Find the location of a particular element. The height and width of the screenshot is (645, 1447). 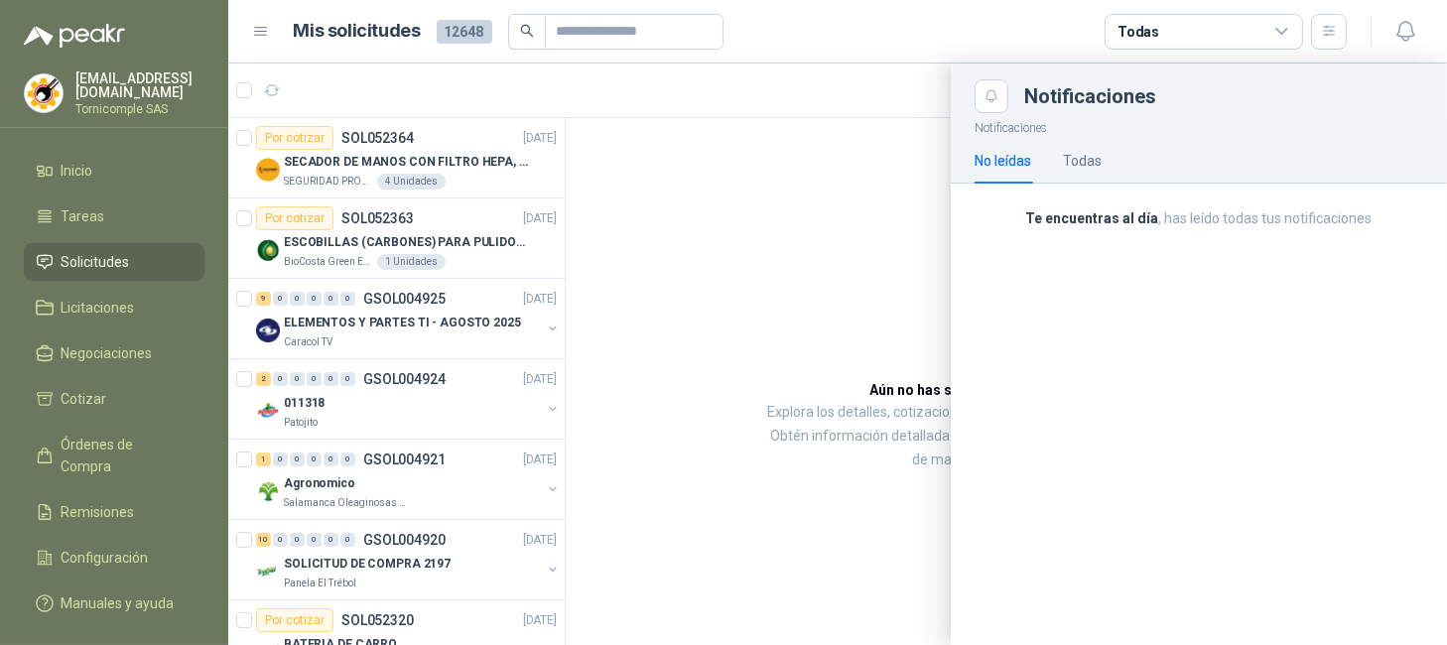

a: Órdenes de Compra is located at coordinates (114, 456).